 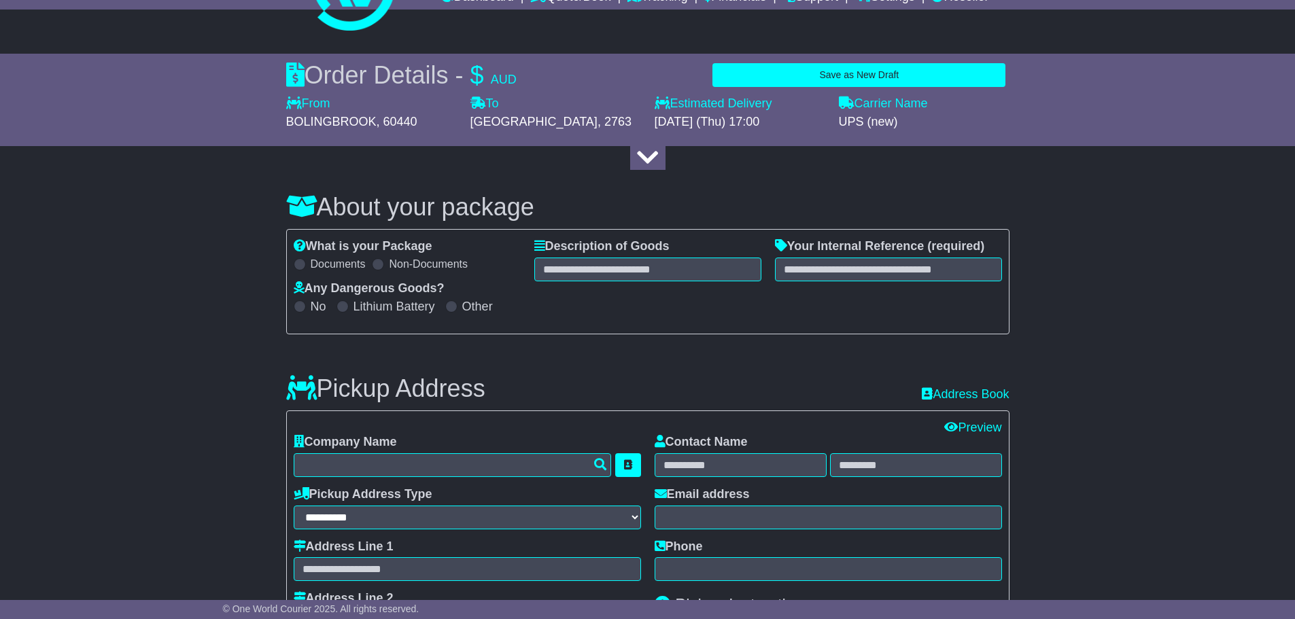 I want to click on label: Contact Name, so click(x=701, y=443).